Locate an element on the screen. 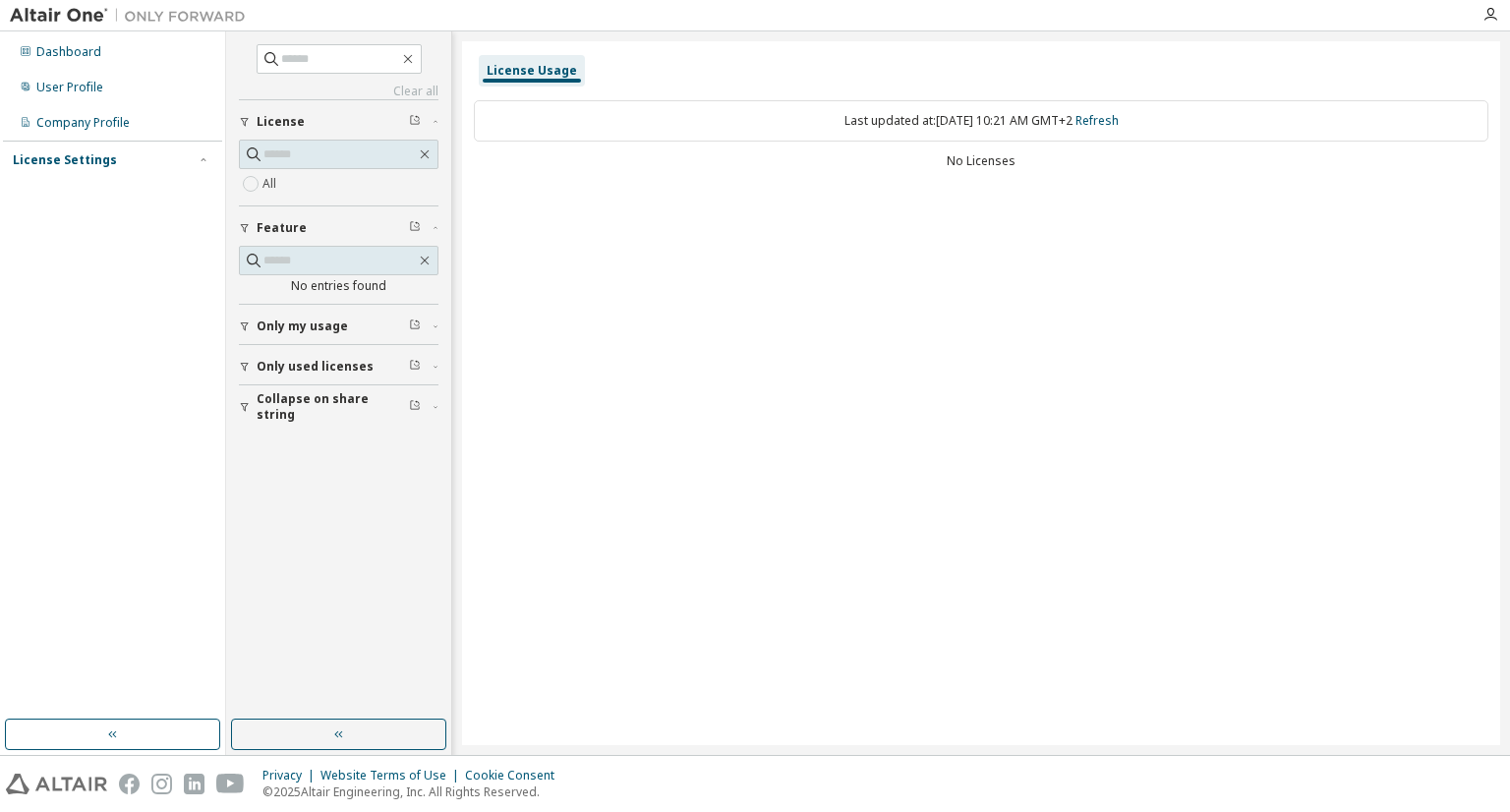  button: License is located at coordinates (339, 122).